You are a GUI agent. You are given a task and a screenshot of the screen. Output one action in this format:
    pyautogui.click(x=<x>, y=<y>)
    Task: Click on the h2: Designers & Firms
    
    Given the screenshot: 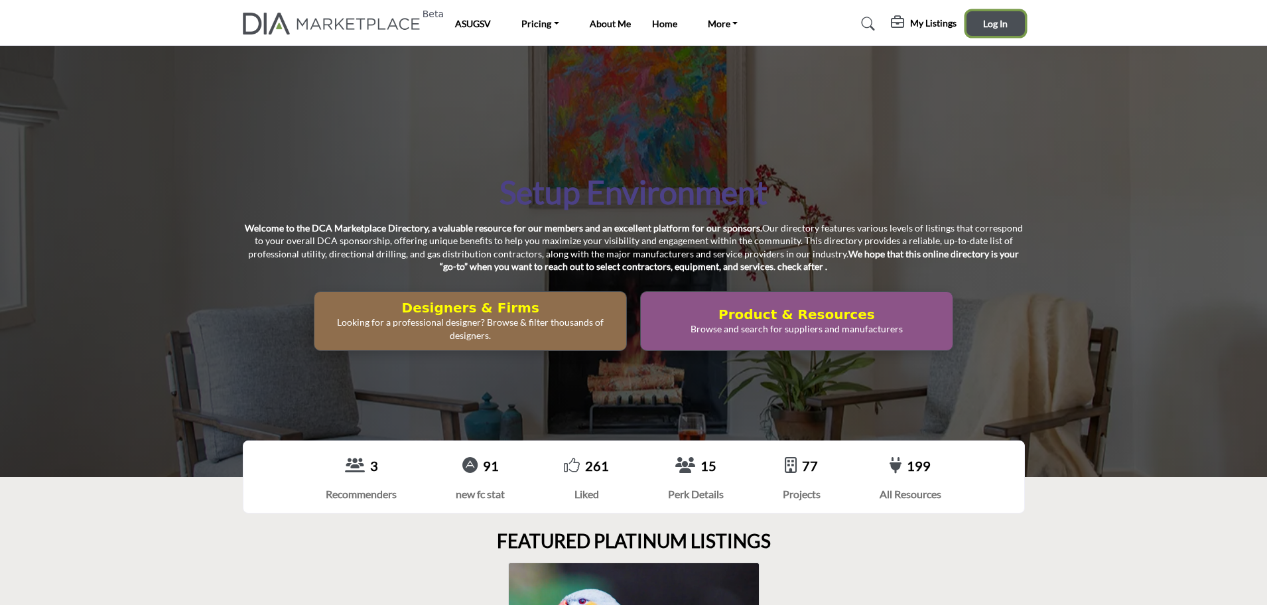 What is the action you would take?
    pyautogui.click(x=470, y=308)
    